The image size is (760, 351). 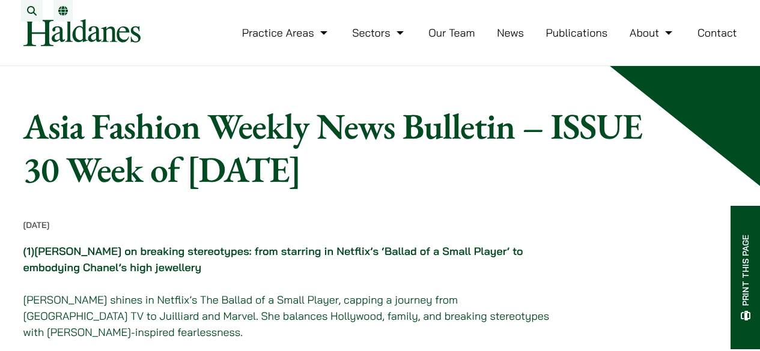 I want to click on img: Logo of Haldanes, so click(x=82, y=32).